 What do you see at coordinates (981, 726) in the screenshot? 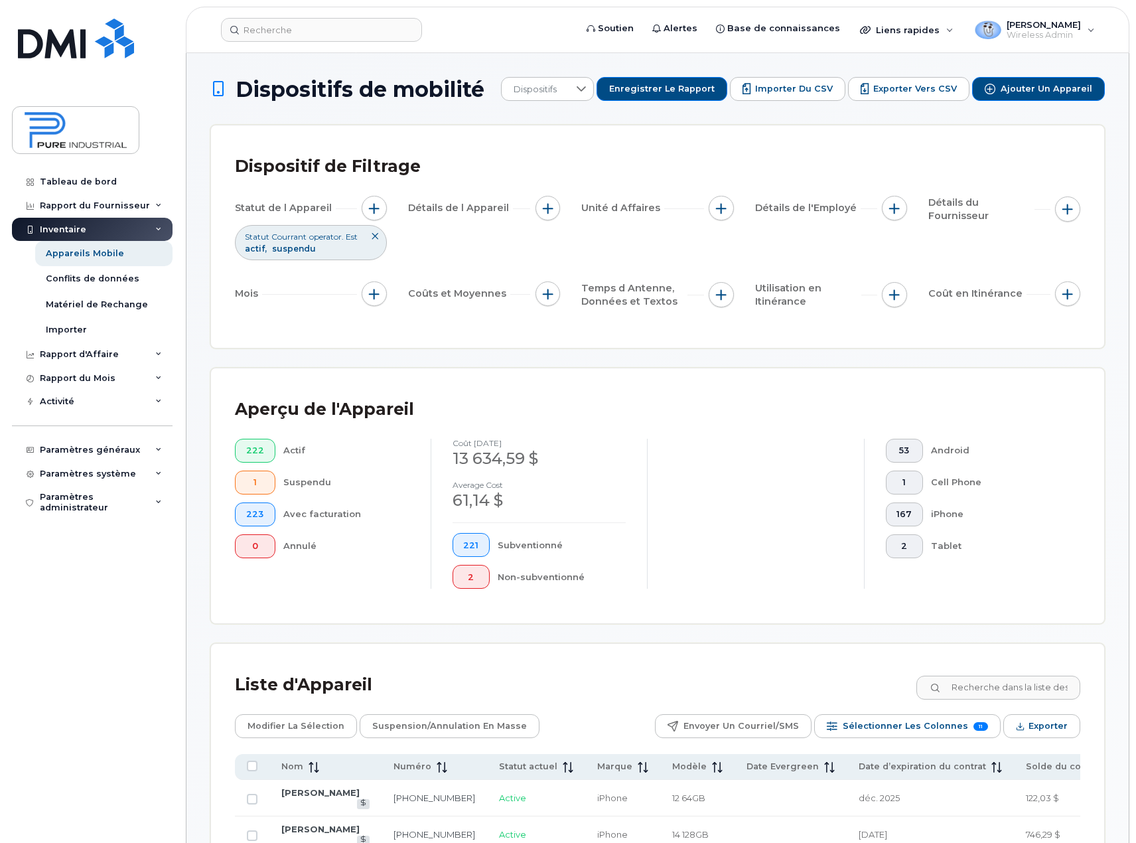
I see `span: 11` at bounding box center [981, 726].